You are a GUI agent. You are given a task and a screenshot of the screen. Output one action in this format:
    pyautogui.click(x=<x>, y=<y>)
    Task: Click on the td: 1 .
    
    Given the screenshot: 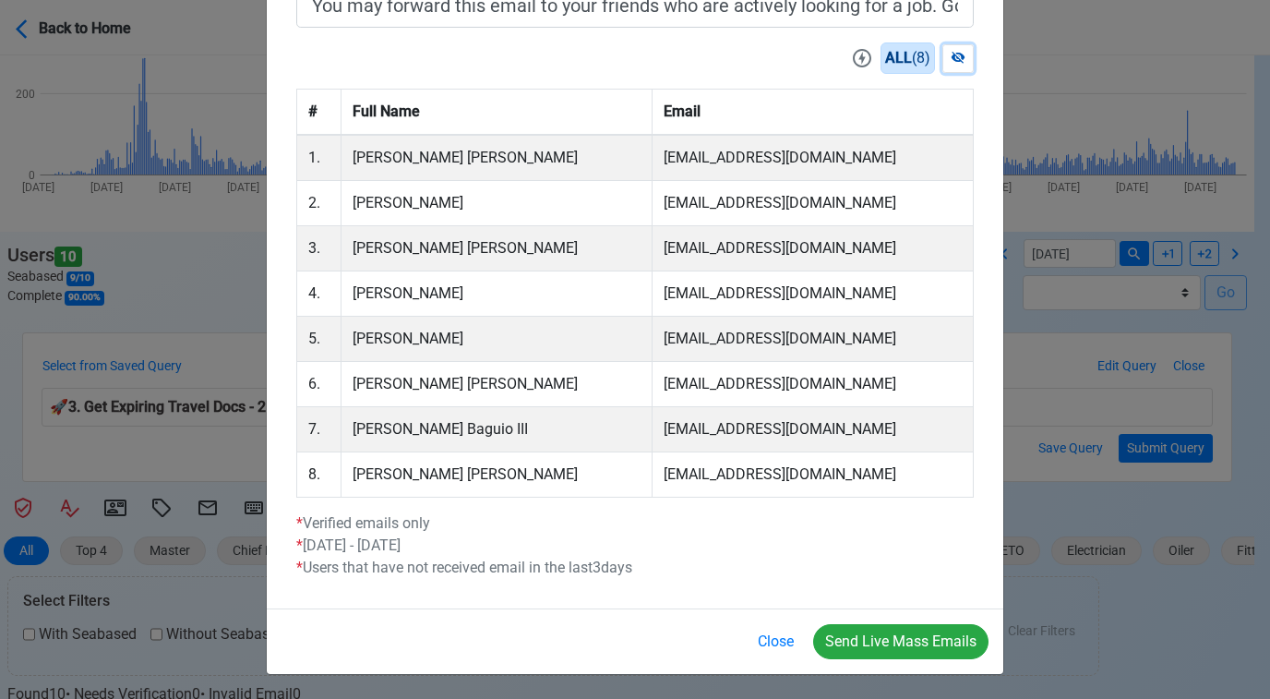 What is the action you would take?
    pyautogui.click(x=319, y=158)
    